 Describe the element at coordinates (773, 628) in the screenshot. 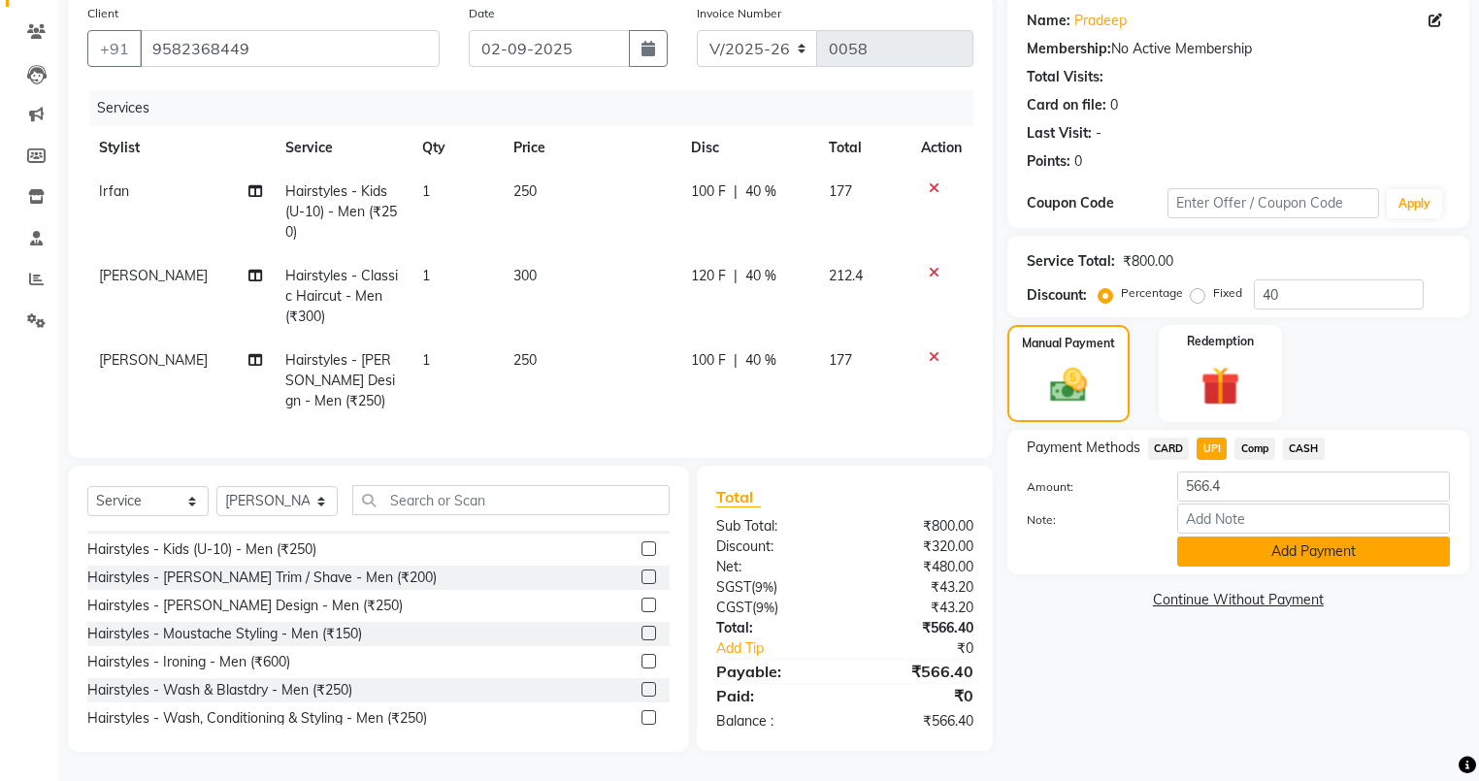

I see `div: Total:` at that location.